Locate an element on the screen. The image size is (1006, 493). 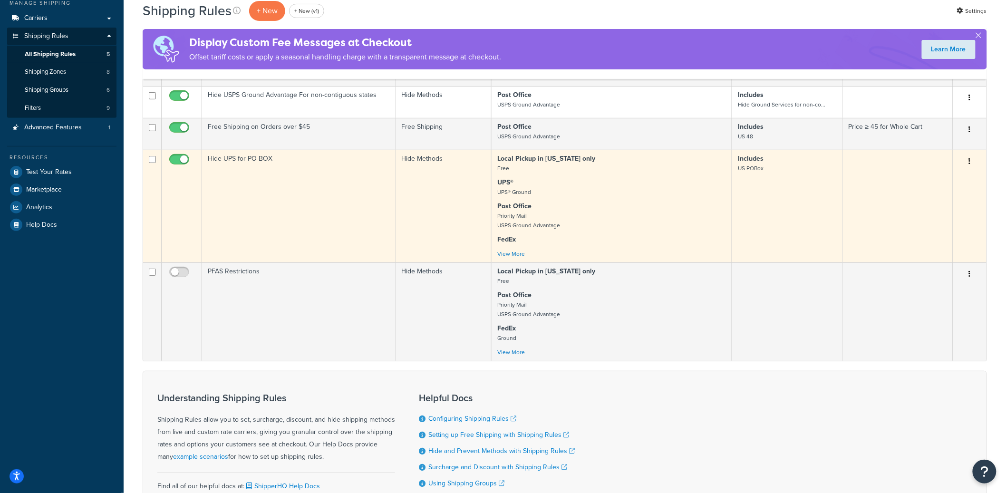
li: Analytics is located at coordinates (62, 207).